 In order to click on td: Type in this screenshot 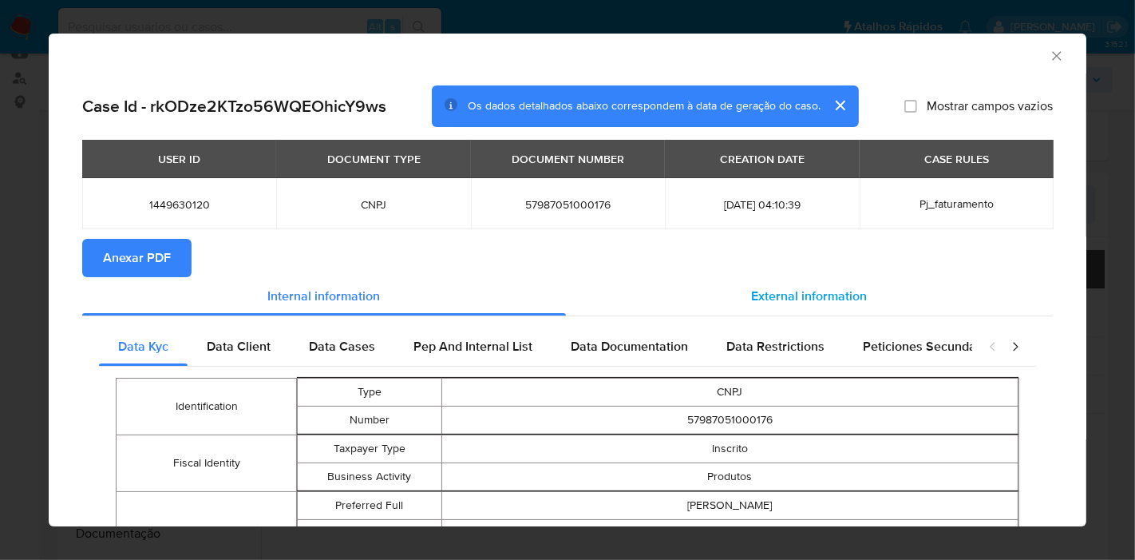, I will do `click(370, 392)`.